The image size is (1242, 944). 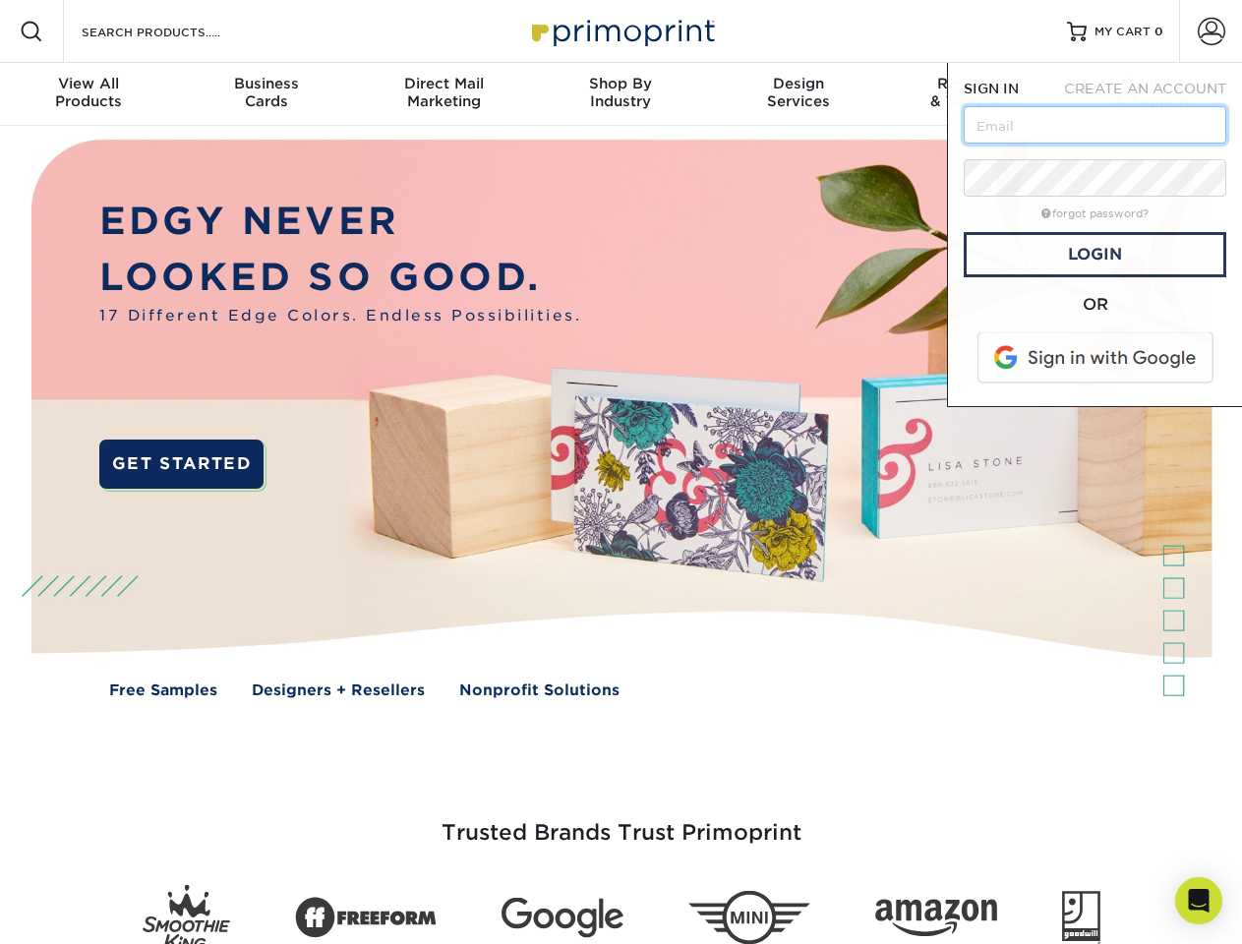 I want to click on a: Login, so click(x=1094, y=255).